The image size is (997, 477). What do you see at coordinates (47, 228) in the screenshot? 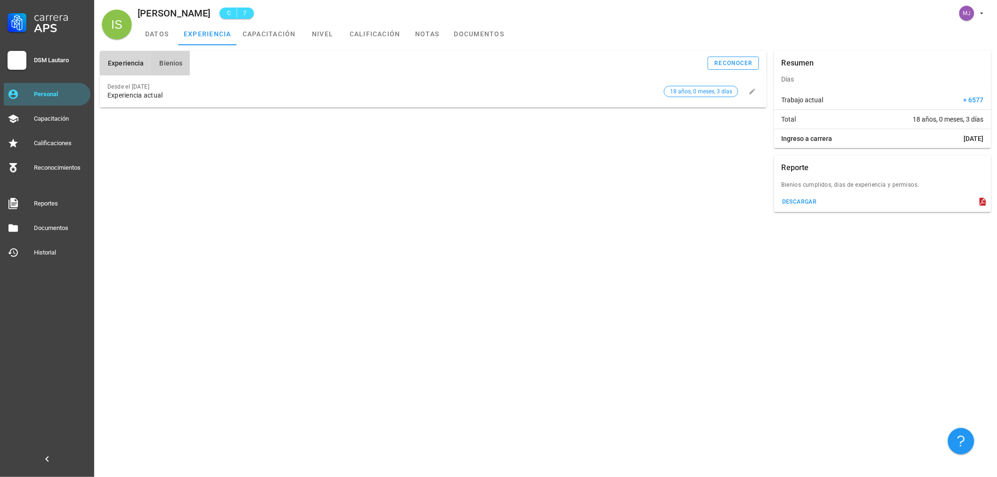
I see `a: Documentos` at bounding box center [47, 228].